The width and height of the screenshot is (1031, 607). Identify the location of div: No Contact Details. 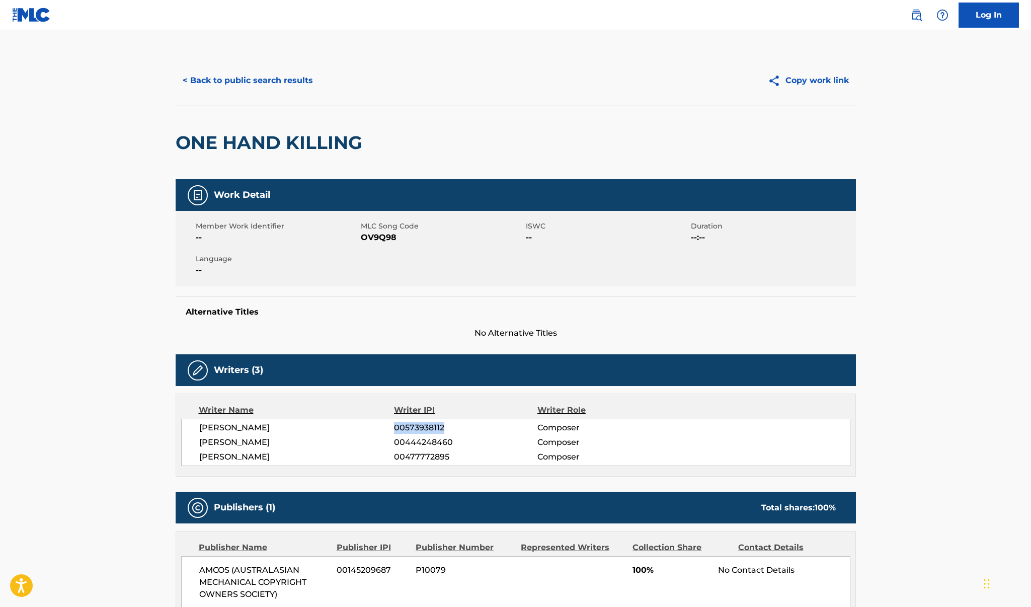
(784, 570).